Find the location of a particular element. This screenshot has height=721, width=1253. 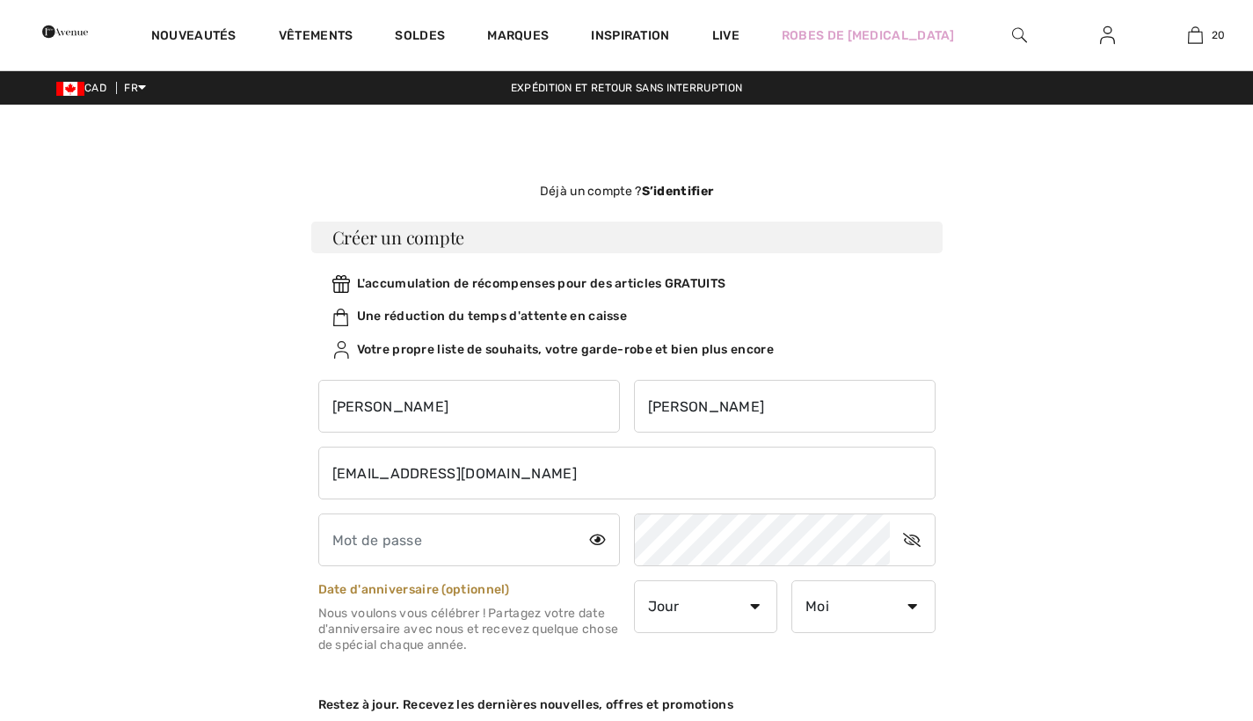

img: 1ère Avenue is located at coordinates (65, 32).